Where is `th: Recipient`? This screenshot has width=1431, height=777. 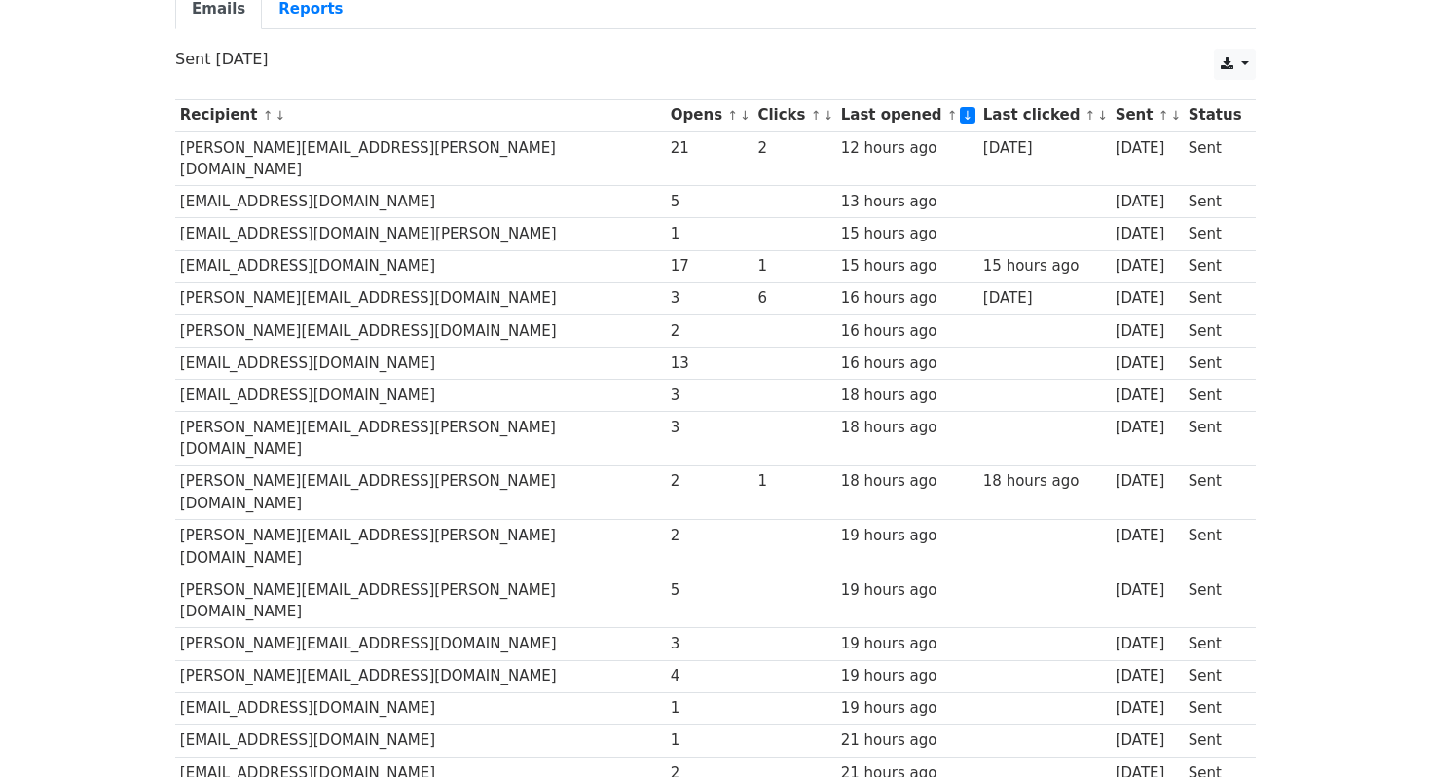 th: Recipient is located at coordinates (421, 115).